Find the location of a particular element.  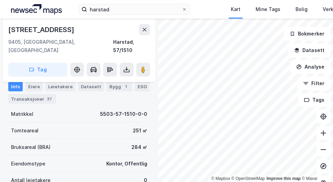

div: Mine Tags is located at coordinates (268, 9).